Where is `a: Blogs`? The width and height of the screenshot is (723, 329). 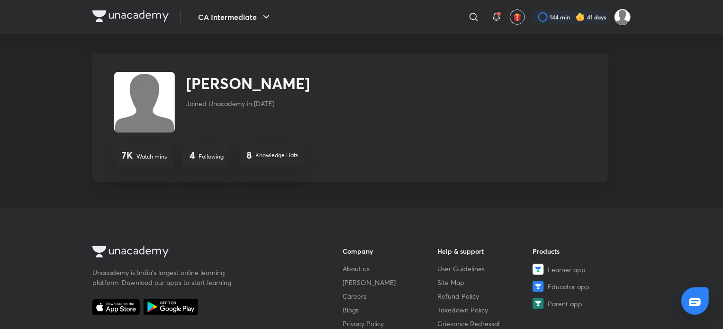 a: Blogs is located at coordinates (390, 310).